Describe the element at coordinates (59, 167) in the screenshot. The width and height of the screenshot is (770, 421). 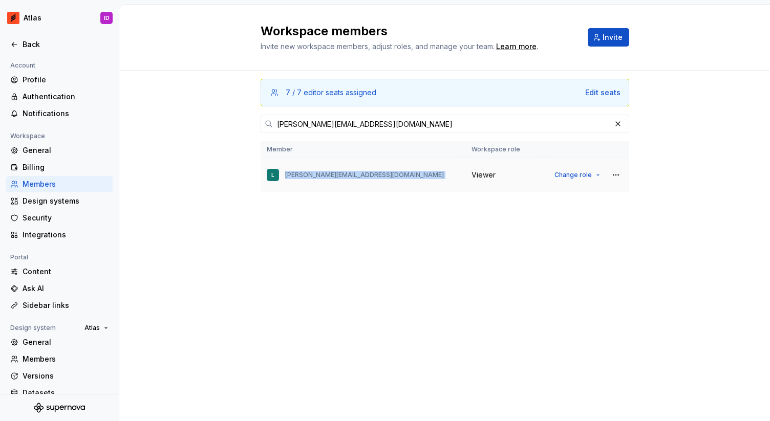
I see `a: Billing` at that location.